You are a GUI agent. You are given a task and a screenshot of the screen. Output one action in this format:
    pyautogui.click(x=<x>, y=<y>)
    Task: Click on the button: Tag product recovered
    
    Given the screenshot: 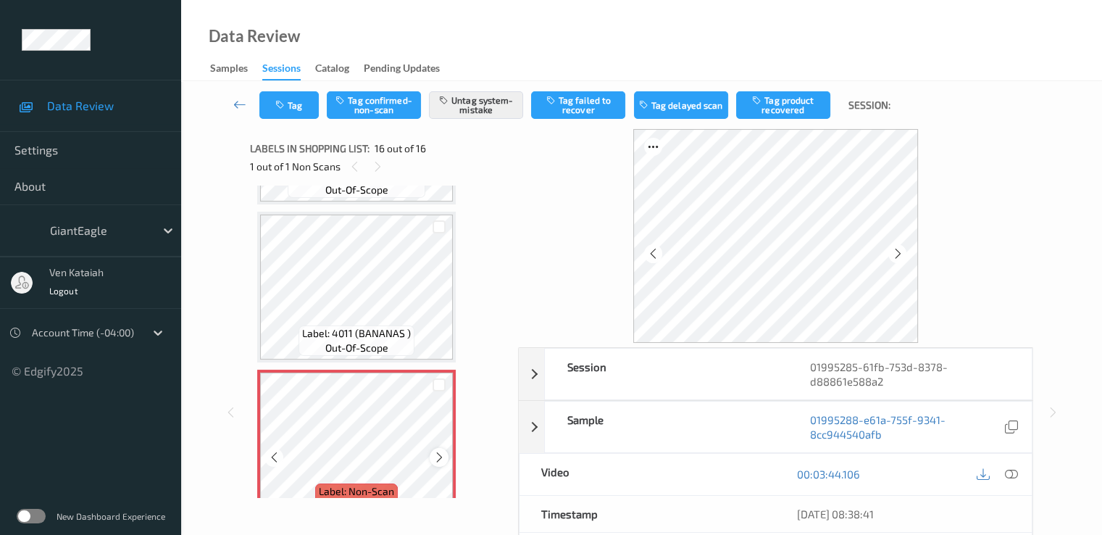 What is the action you would take?
    pyautogui.click(x=783, y=105)
    